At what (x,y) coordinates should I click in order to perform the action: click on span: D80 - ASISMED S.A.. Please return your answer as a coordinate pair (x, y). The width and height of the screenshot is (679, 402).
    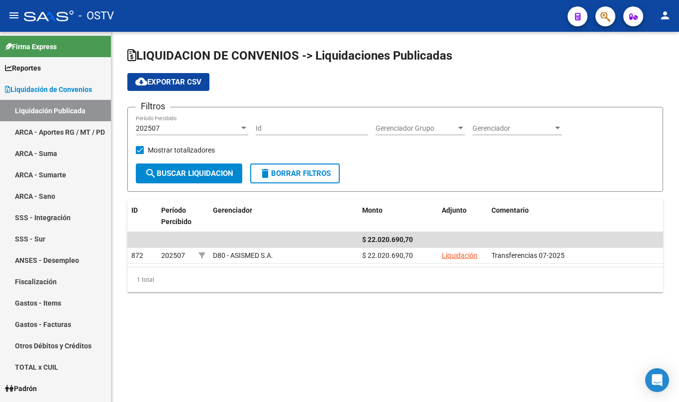
    Looking at the image, I should click on (243, 256).